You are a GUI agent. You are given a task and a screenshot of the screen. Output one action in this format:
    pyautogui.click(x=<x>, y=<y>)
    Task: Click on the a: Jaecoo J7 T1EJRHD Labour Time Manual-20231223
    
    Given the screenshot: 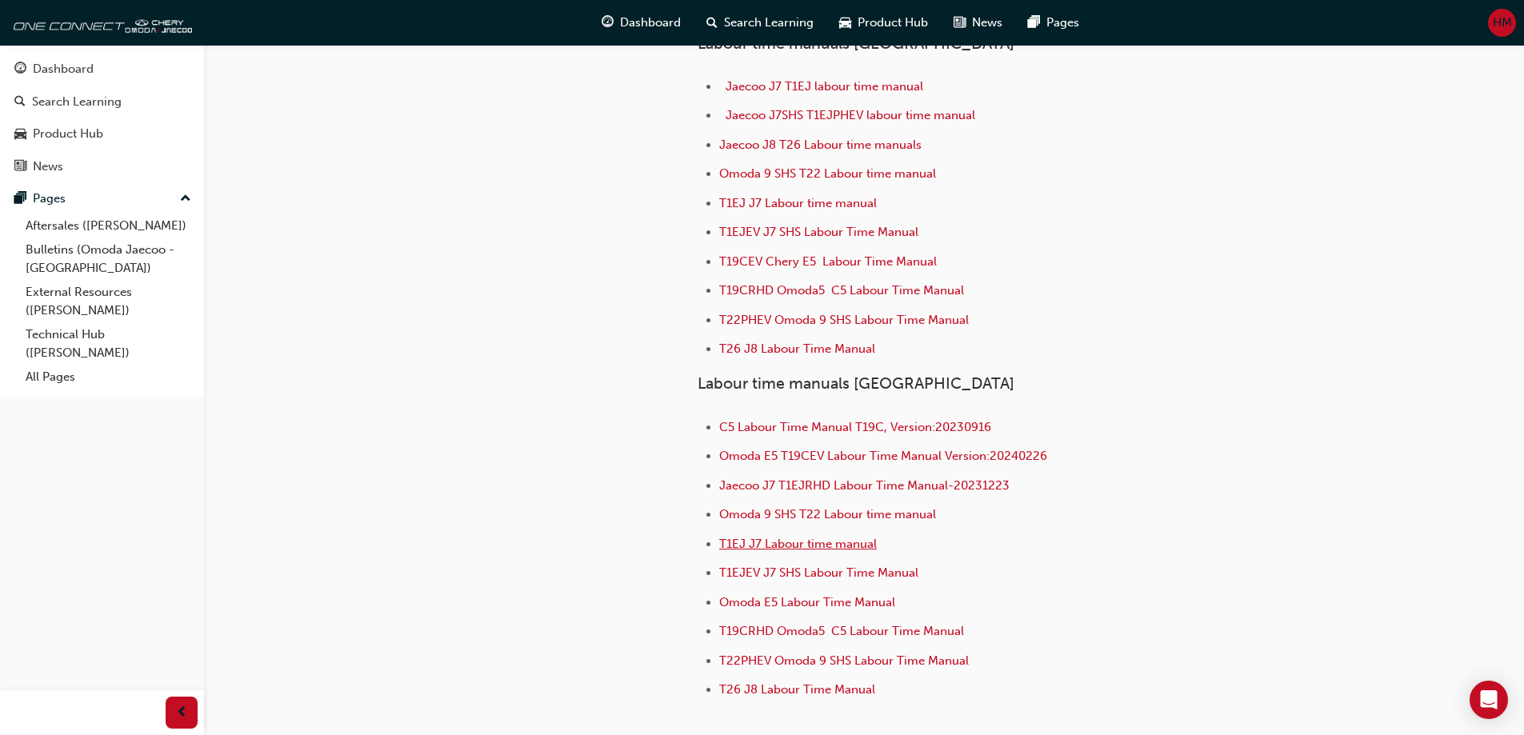 What is the action you would take?
    pyautogui.click(x=864, y=486)
    